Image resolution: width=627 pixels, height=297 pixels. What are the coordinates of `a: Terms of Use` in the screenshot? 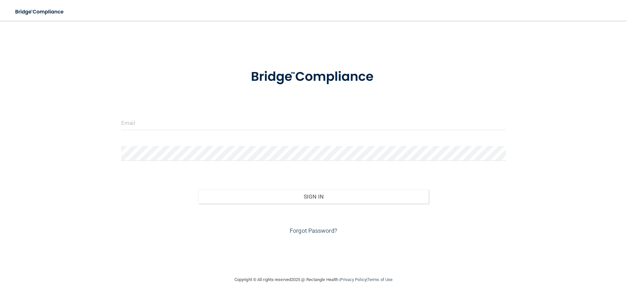 It's located at (380, 280).